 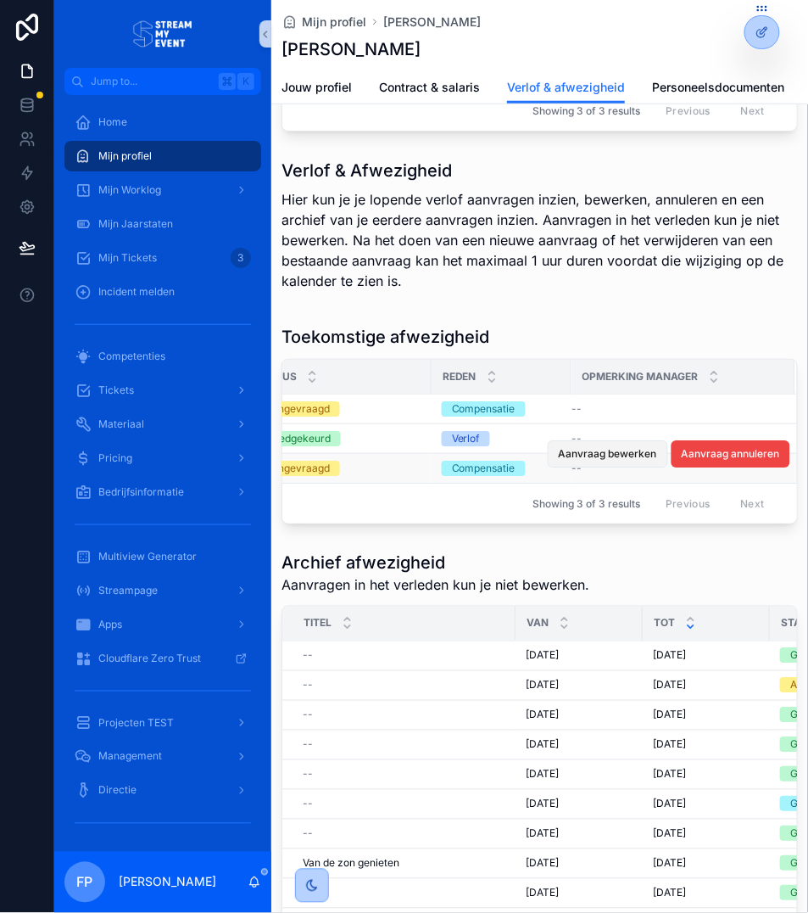 I want to click on span: Van de zon genieten, so click(x=351, y=863).